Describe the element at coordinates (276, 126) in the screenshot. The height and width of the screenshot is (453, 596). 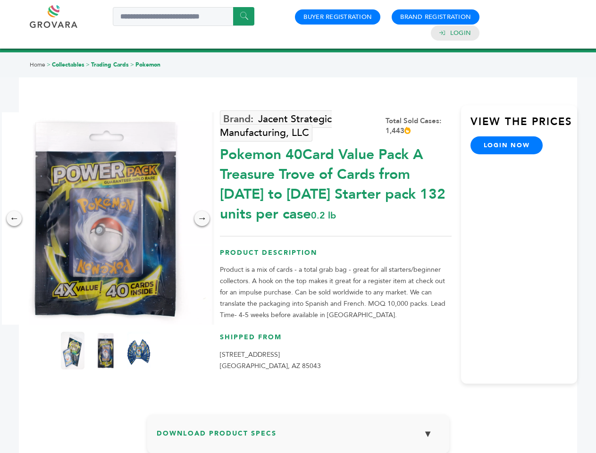
I see `a: Jacent Strategic Manufacturing, LLC` at that location.